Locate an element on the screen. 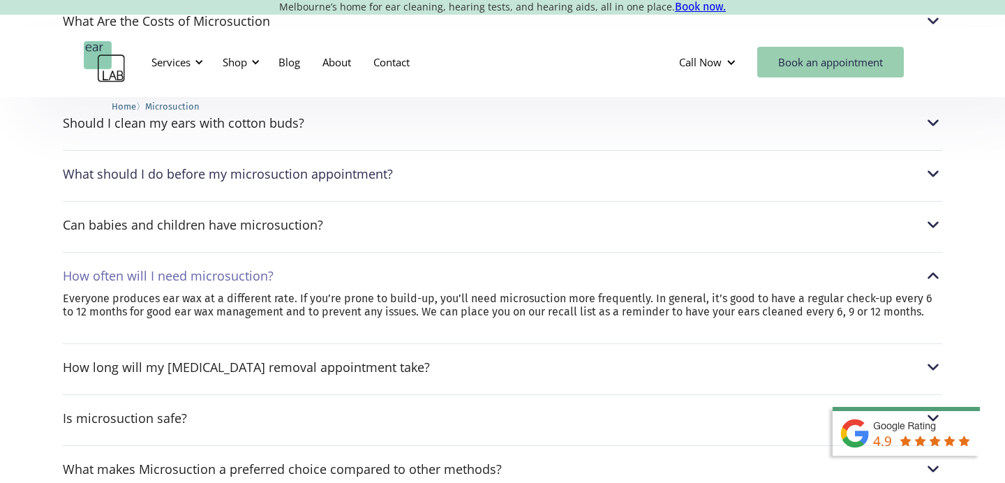 The image size is (1005, 483). div: What makes Microsuction a preferred choice compared to other methods? is located at coordinates (282, 469).